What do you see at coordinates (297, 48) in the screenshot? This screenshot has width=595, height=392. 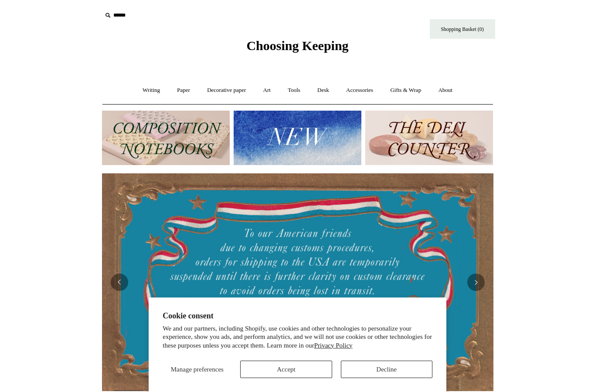 I see `a: Choosing Keeping` at bounding box center [297, 48].